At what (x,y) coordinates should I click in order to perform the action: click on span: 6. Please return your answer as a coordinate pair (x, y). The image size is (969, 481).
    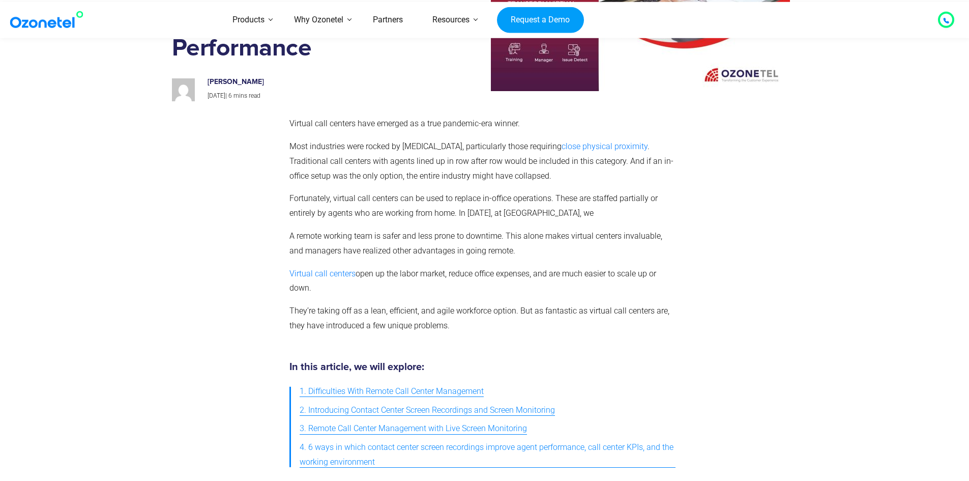
    Looking at the image, I should click on (230, 96).